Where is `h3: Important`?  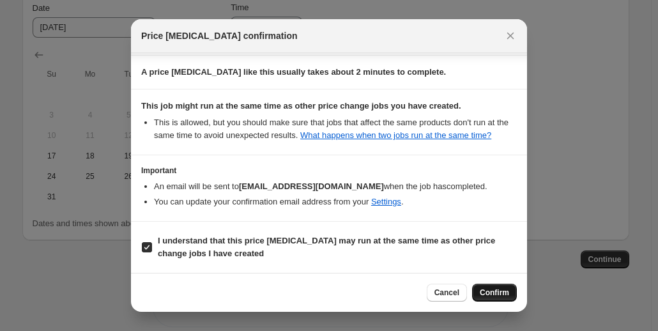
h3: Important is located at coordinates (329, 171).